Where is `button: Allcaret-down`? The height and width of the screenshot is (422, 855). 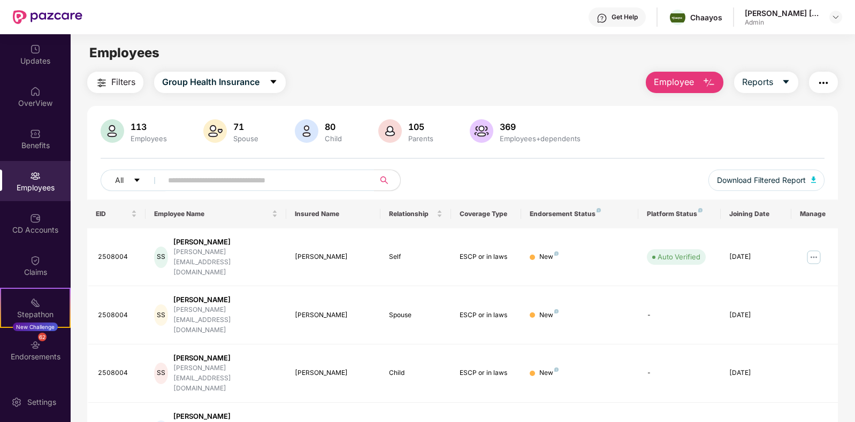
button: Allcaret-down is located at coordinates (133, 180).